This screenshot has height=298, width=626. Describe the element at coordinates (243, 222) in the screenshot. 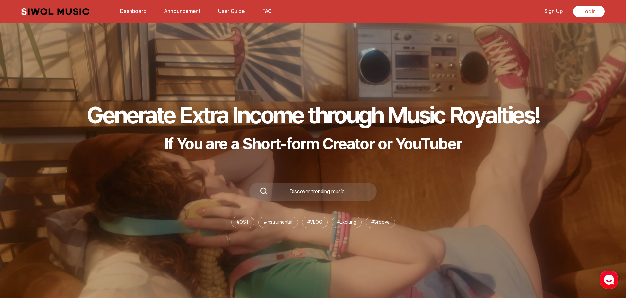

I see `li: # OST` at that location.